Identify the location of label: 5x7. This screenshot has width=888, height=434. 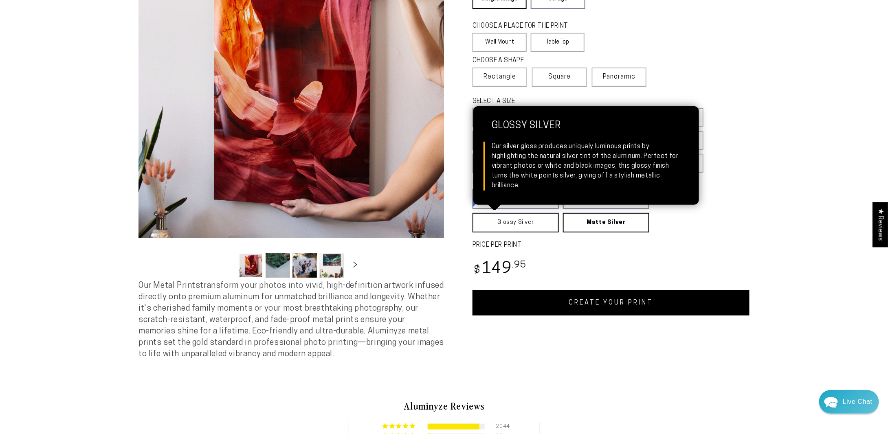
(494, 118).